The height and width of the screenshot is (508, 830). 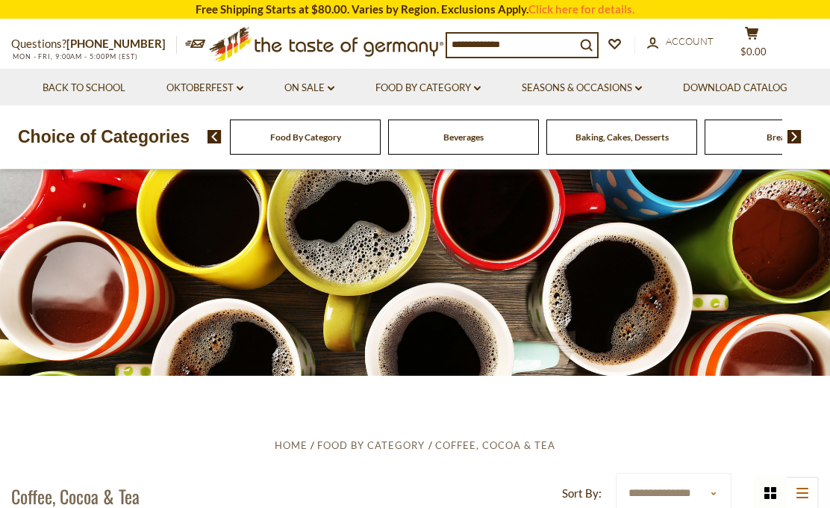 What do you see at coordinates (752, 45) in the screenshot?
I see `button: $0.00` at bounding box center [752, 45].